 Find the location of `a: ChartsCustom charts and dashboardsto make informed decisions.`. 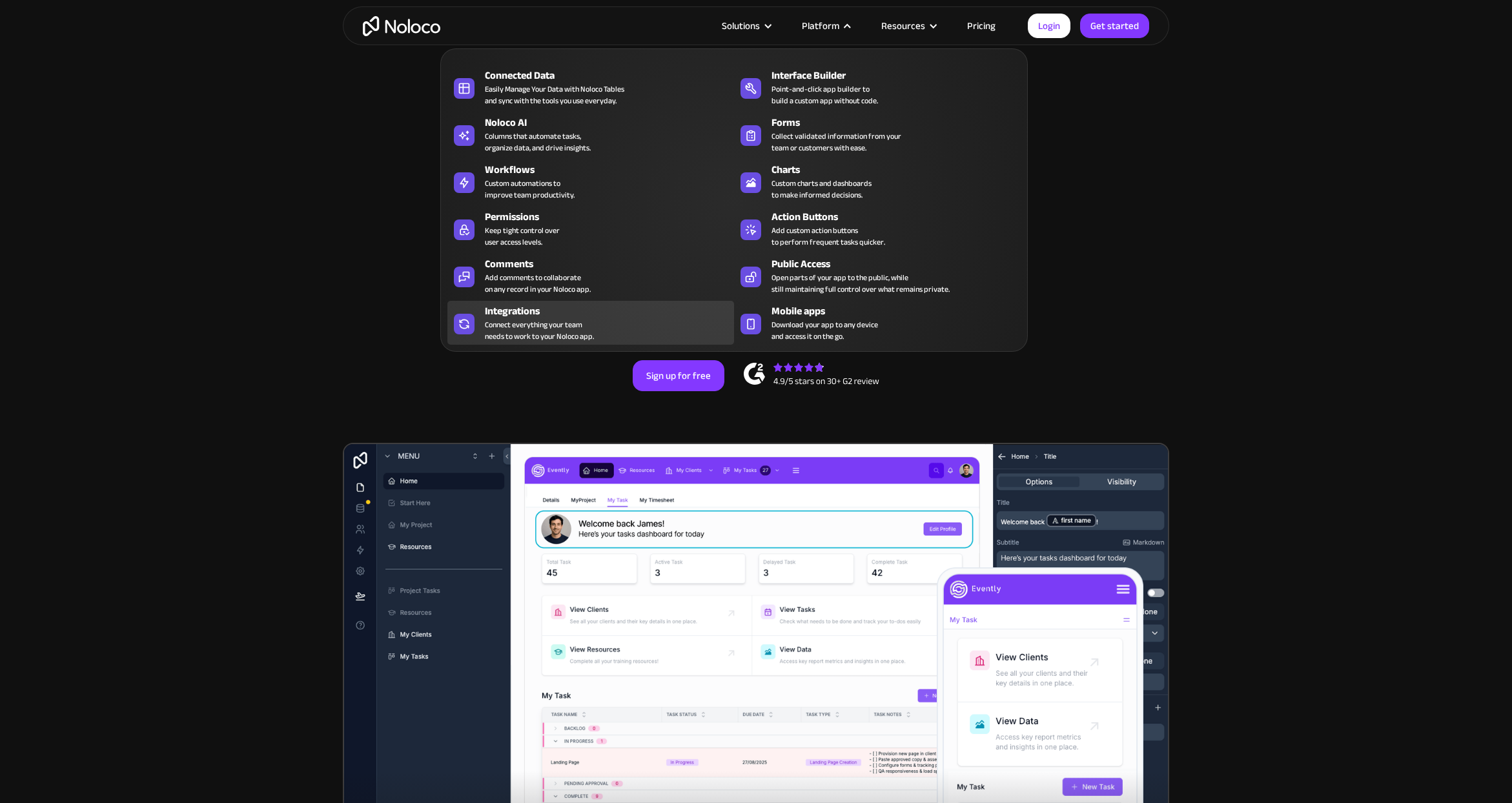

a: ChartsCustom charts and dashboardsto make informed decisions. is located at coordinates (877, 181).